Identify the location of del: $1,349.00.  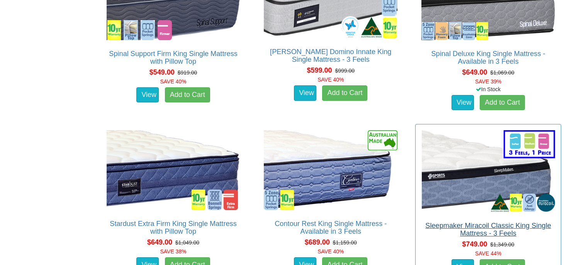
(502, 244).